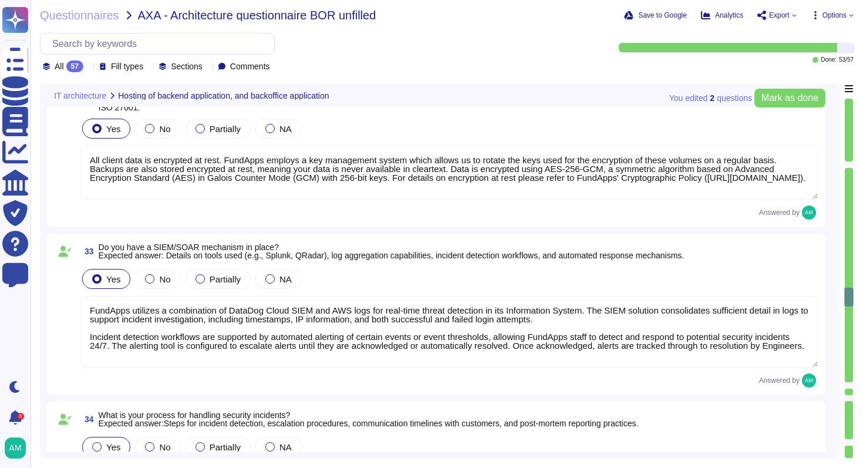 This screenshot has width=863, height=468. Describe the element at coordinates (59, 66) in the screenshot. I see `span: All` at that location.